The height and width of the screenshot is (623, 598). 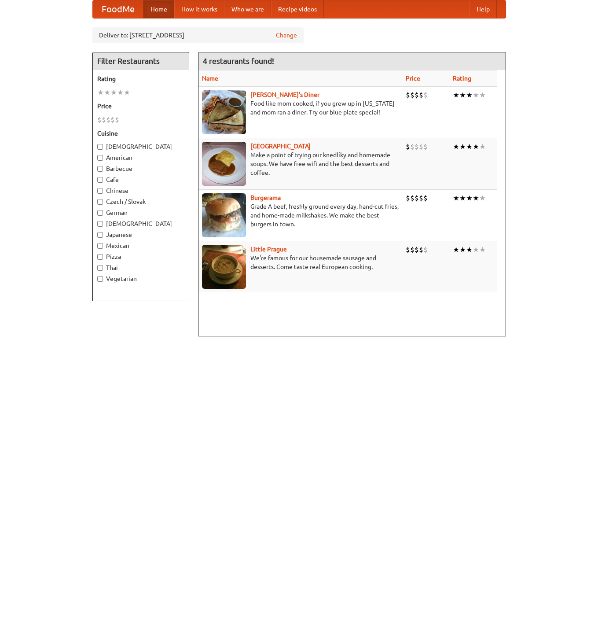 I want to click on input: Pizza, so click(x=100, y=257).